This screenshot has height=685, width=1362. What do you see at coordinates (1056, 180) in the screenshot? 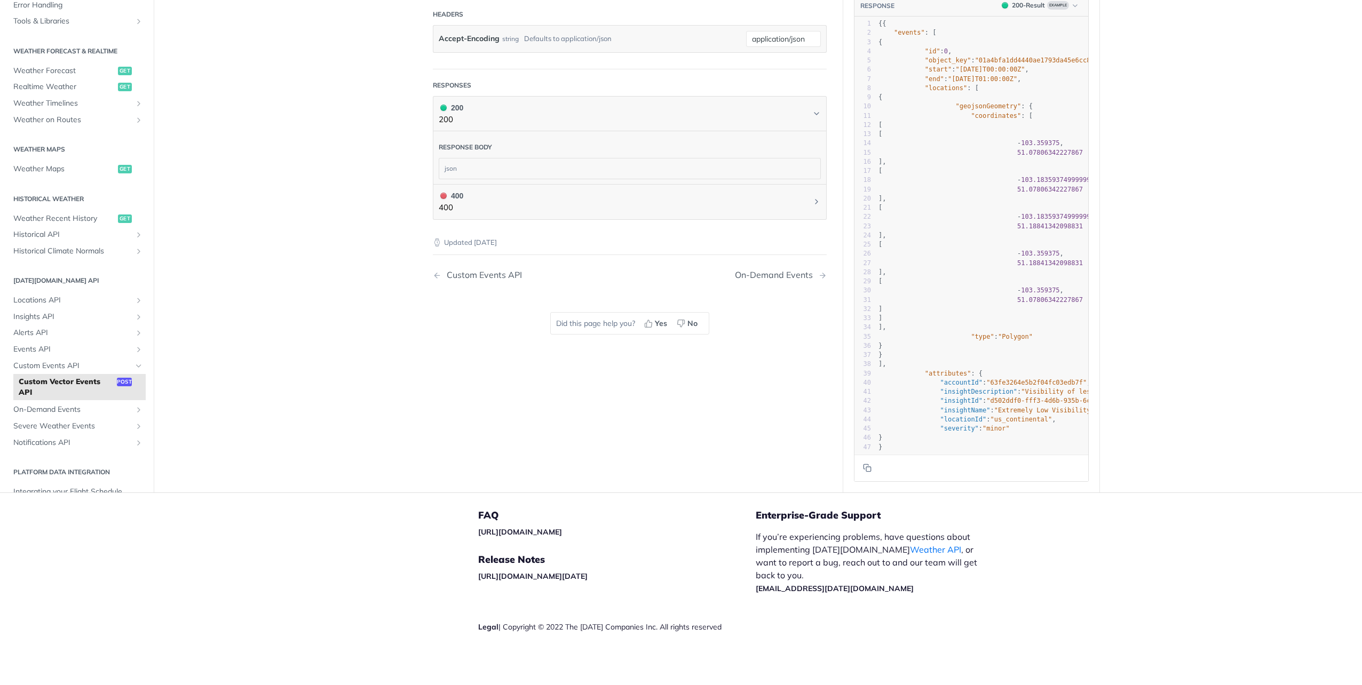
I see `span: 103.18359374999999` at bounding box center [1056, 180].